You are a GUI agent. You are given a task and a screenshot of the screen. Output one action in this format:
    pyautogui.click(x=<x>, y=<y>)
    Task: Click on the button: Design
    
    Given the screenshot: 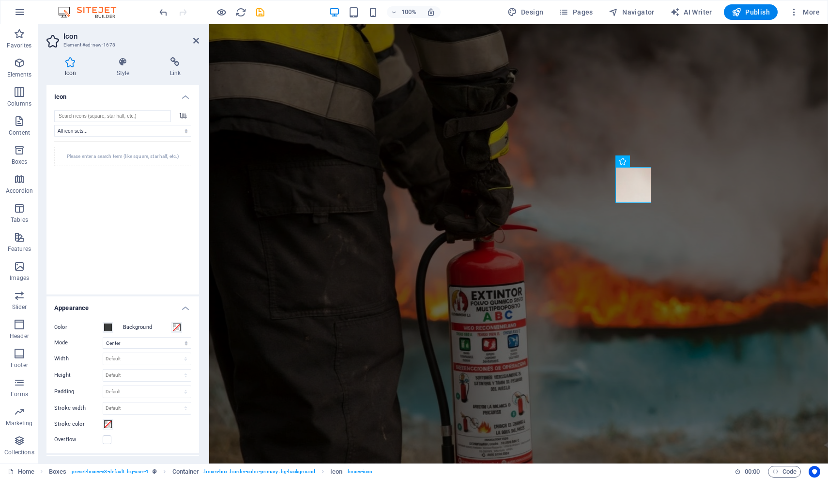 What is the action you would take?
    pyautogui.click(x=526, y=12)
    